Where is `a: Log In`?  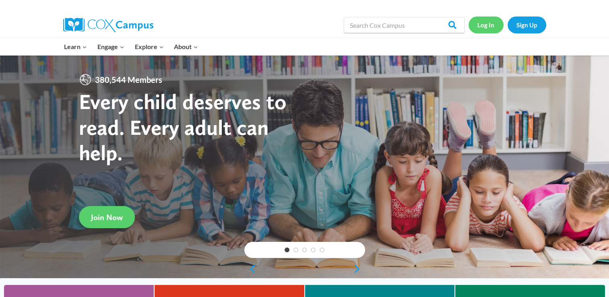
a: Log In is located at coordinates (486, 25).